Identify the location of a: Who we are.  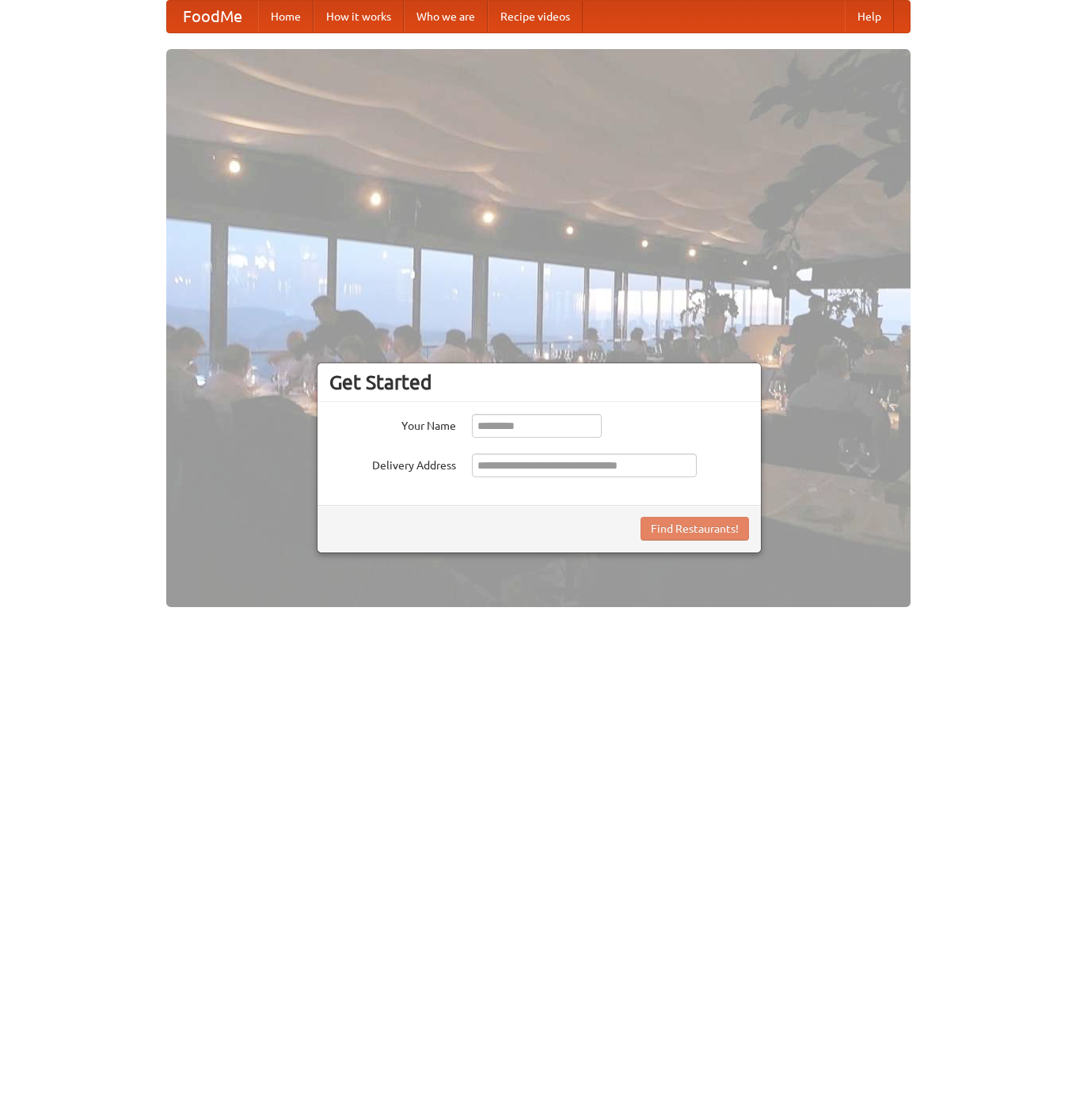
(446, 17).